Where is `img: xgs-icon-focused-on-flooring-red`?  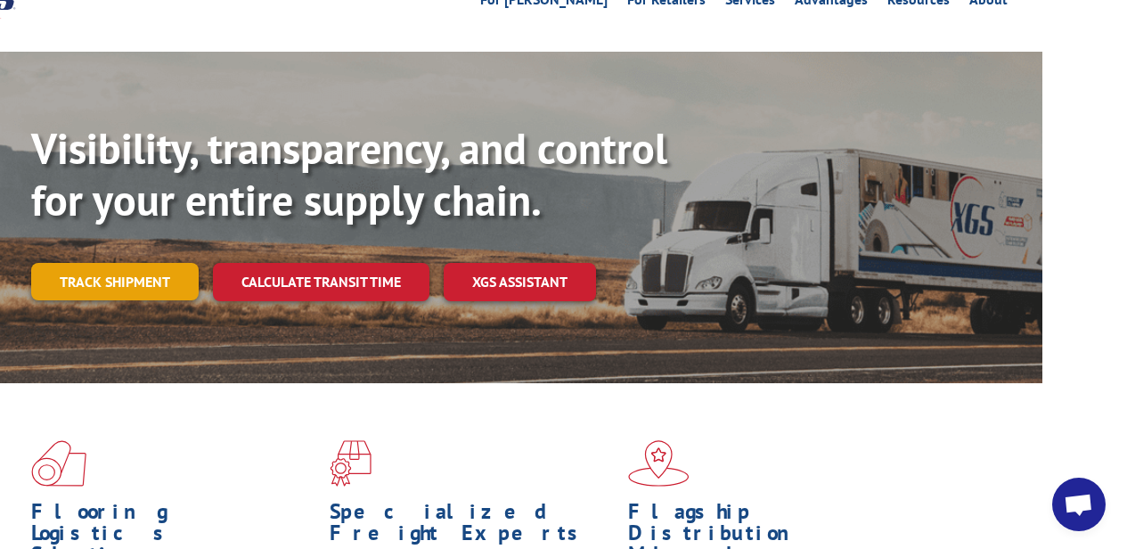
img: xgs-icon-focused-on-flooring-red is located at coordinates (350, 463).